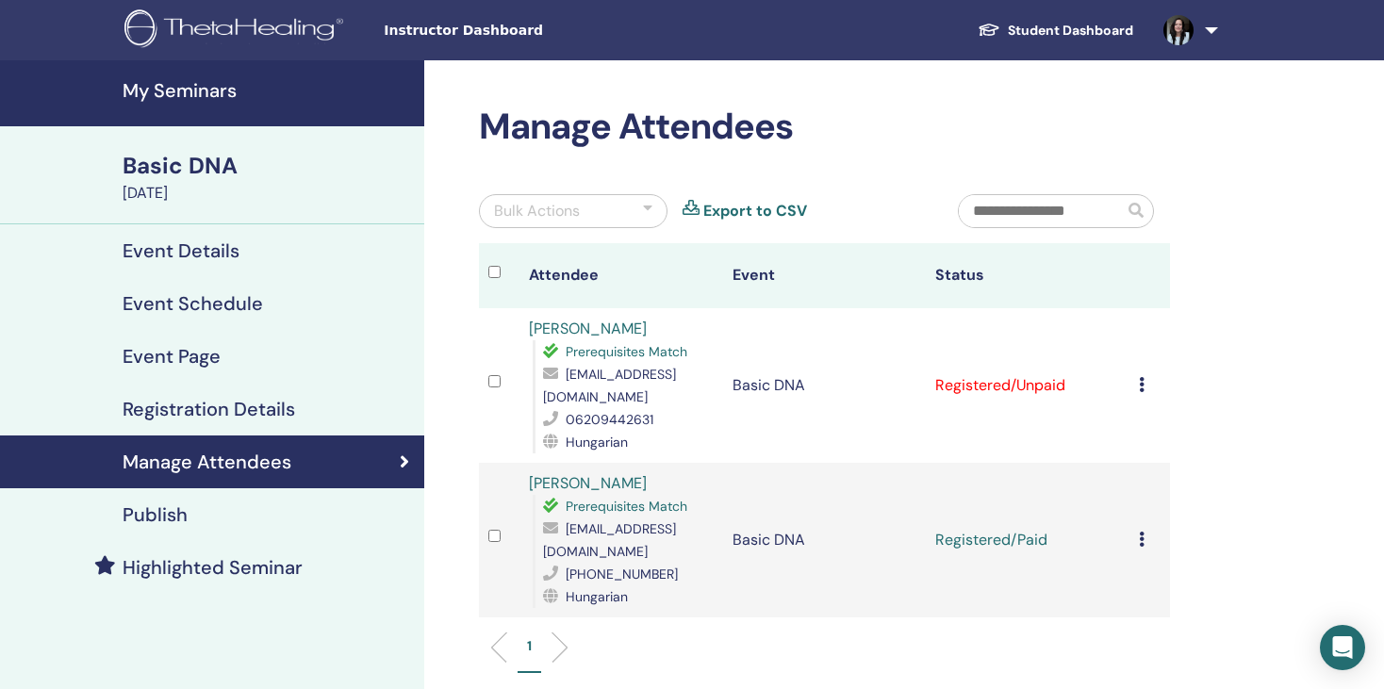 The height and width of the screenshot is (689, 1384). Describe the element at coordinates (620, 275) in the screenshot. I see `th: Attendee` at that location.